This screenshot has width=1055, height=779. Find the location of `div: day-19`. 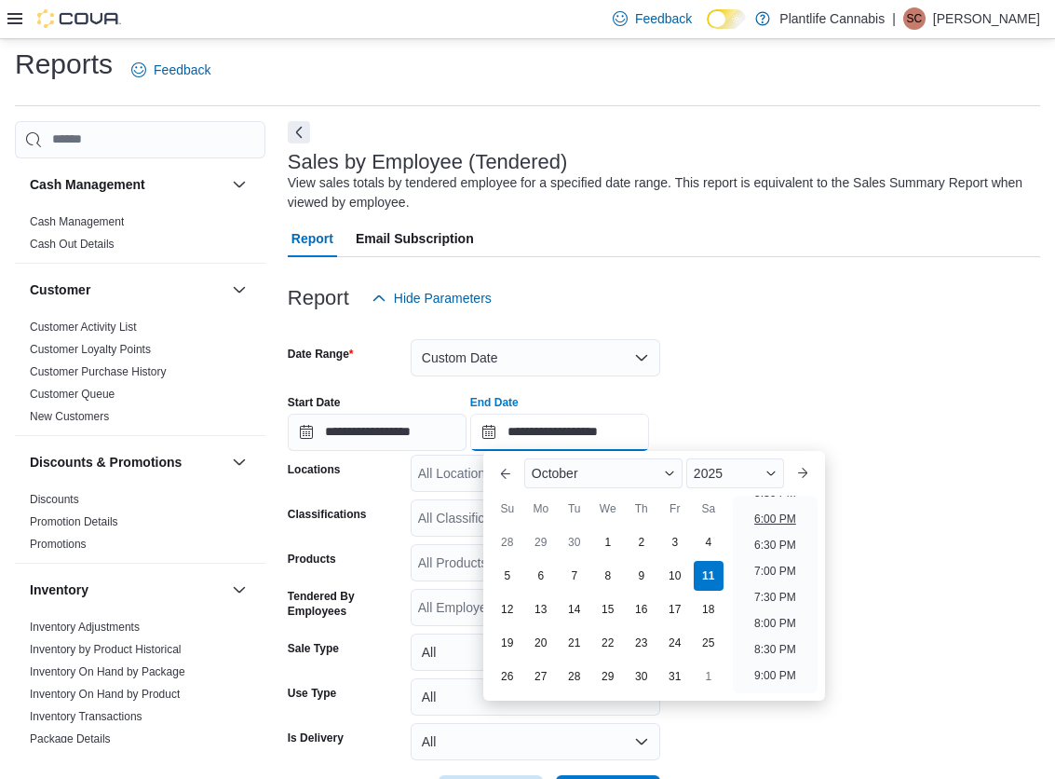

div: day-19 is located at coordinates (508, 643).